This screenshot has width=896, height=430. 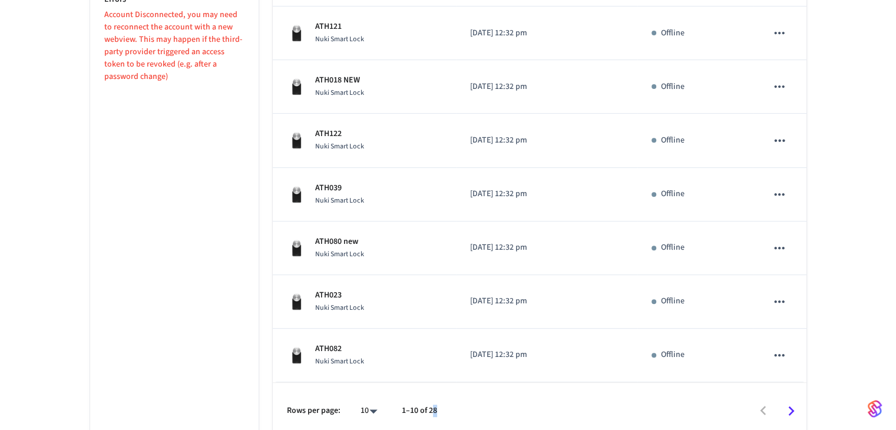 What do you see at coordinates (313, 410) in the screenshot?
I see `p: Rows per page:` at bounding box center [313, 410].